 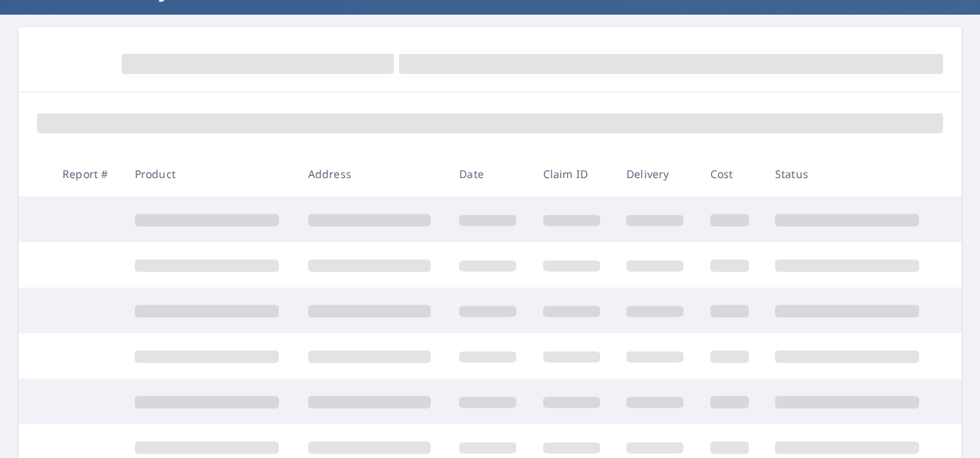 I want to click on th: Date, so click(x=488, y=173).